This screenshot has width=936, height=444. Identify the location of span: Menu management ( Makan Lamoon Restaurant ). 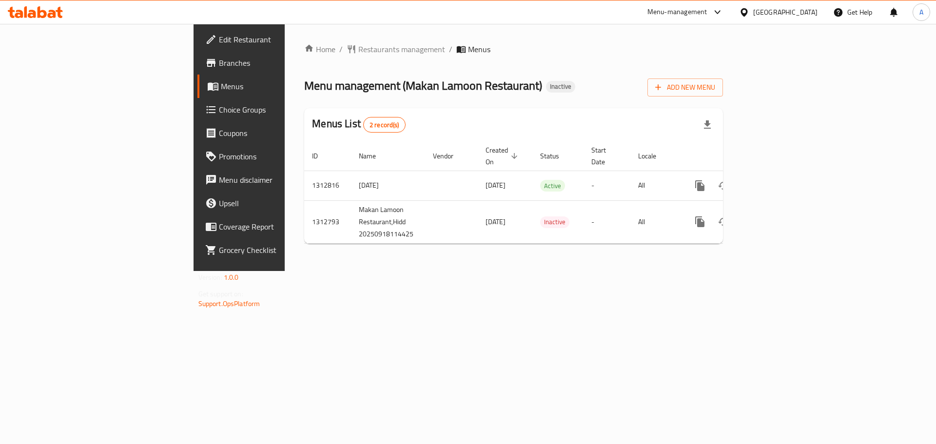
(423, 85).